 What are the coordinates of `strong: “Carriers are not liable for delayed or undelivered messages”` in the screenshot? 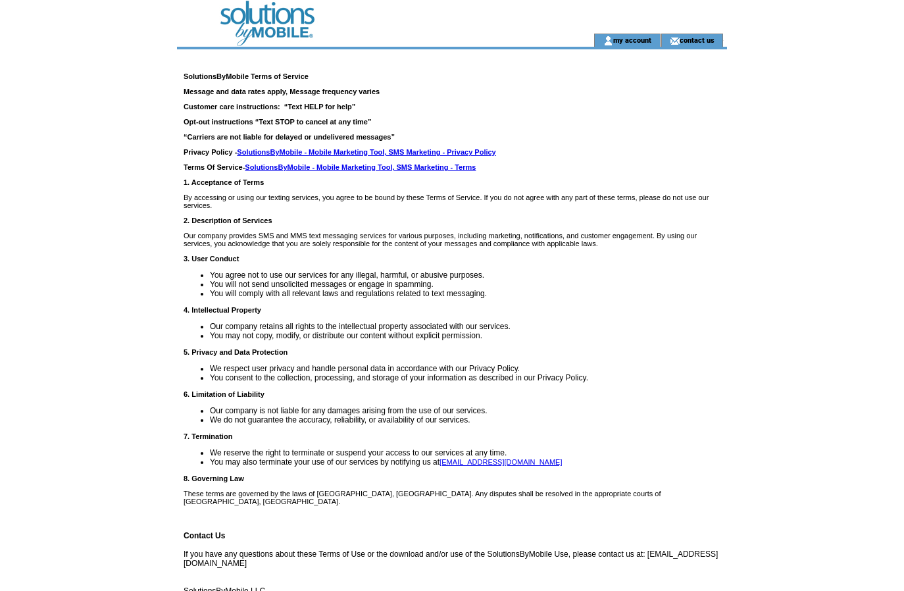 It's located at (289, 137).